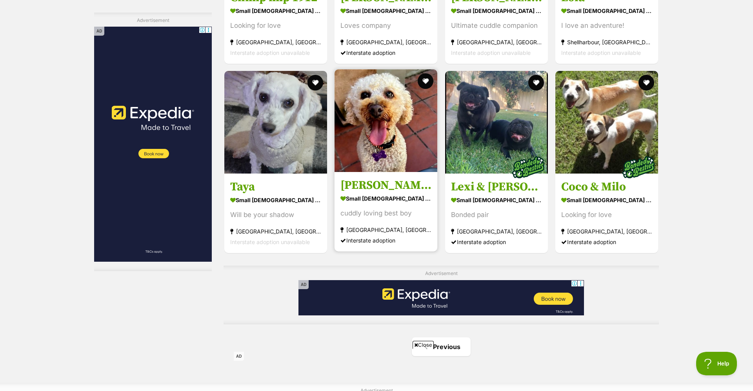 This screenshot has height=391, width=753. I want to click on div: I love an adventure!, so click(606, 25).